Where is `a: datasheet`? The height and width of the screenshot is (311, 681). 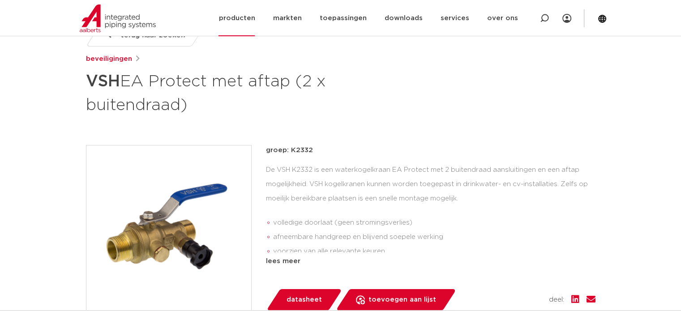
a: datasheet is located at coordinates (304, 300).